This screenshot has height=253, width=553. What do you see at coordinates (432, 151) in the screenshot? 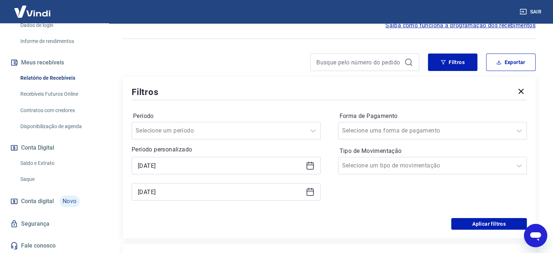
I see `label: Tipo de Movimentação` at bounding box center [432, 151].